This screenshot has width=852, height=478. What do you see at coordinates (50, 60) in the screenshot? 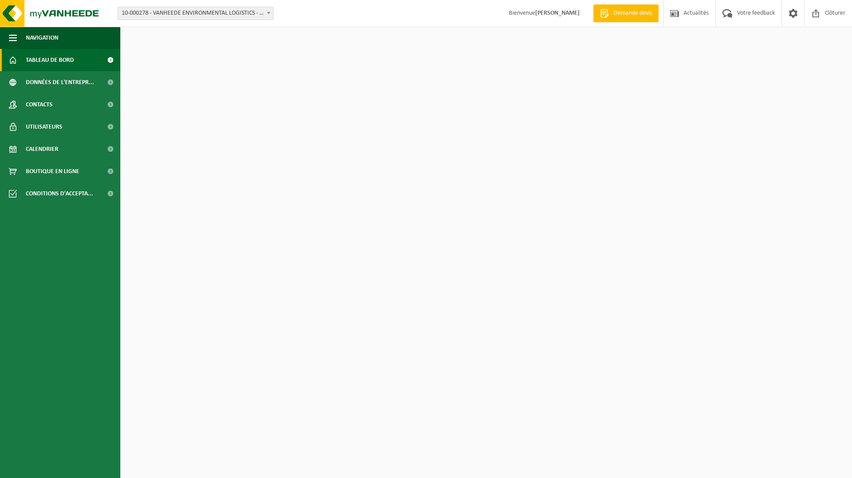
I see `span: Tableau de bord` at bounding box center [50, 60].